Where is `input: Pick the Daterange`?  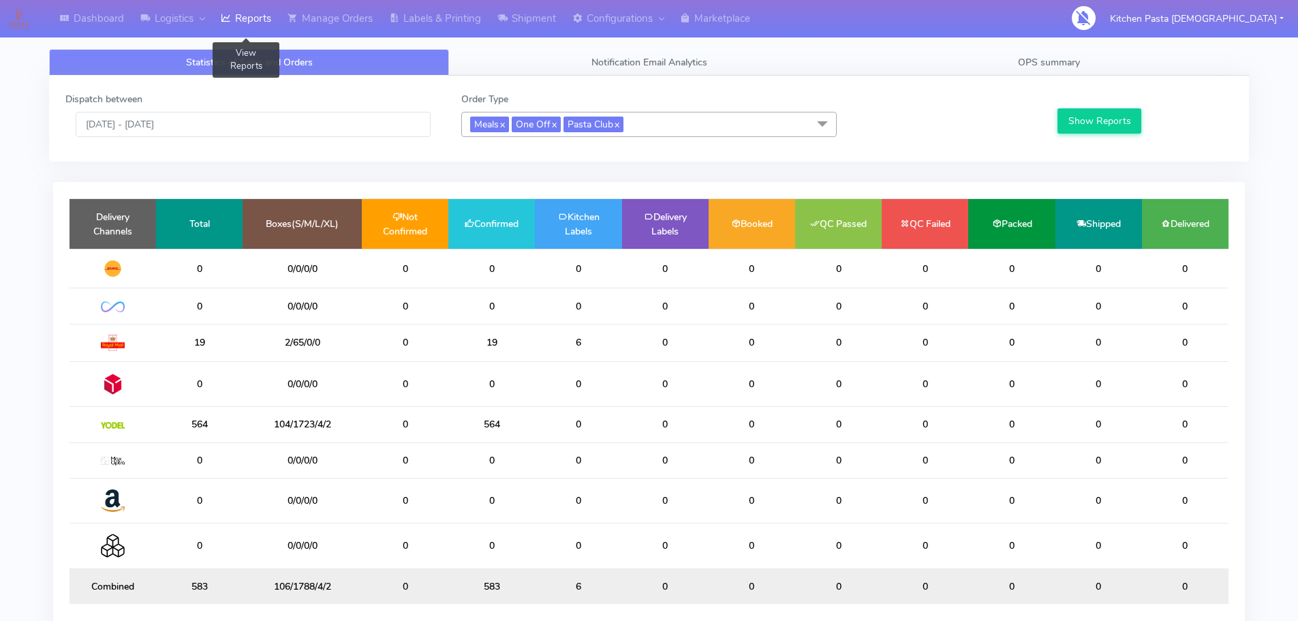
input: Pick the Daterange is located at coordinates (253, 124).